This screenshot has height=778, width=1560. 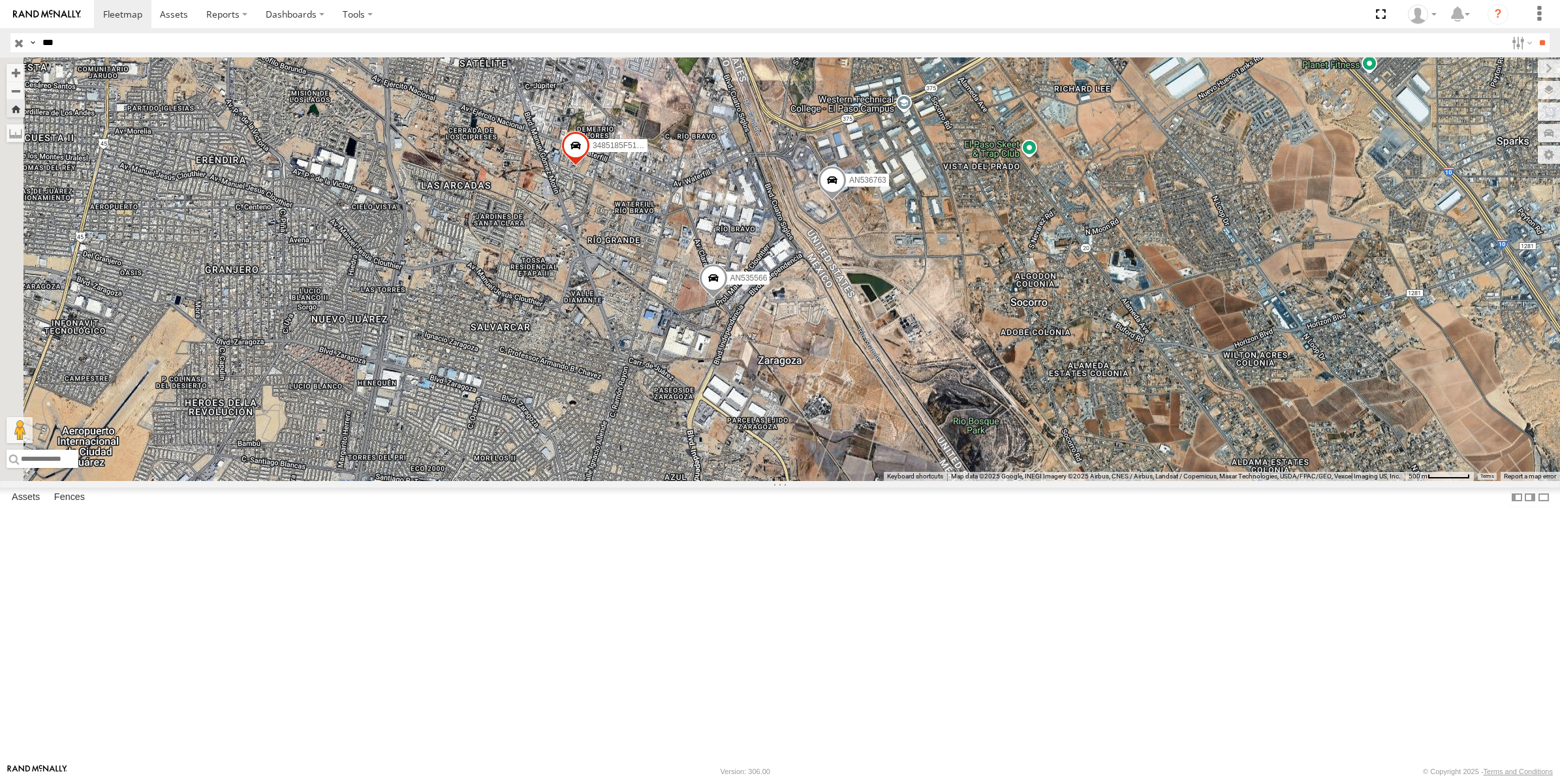 What do you see at coordinates (867, 180) in the screenshot?
I see `span: AN536763` at bounding box center [867, 180].